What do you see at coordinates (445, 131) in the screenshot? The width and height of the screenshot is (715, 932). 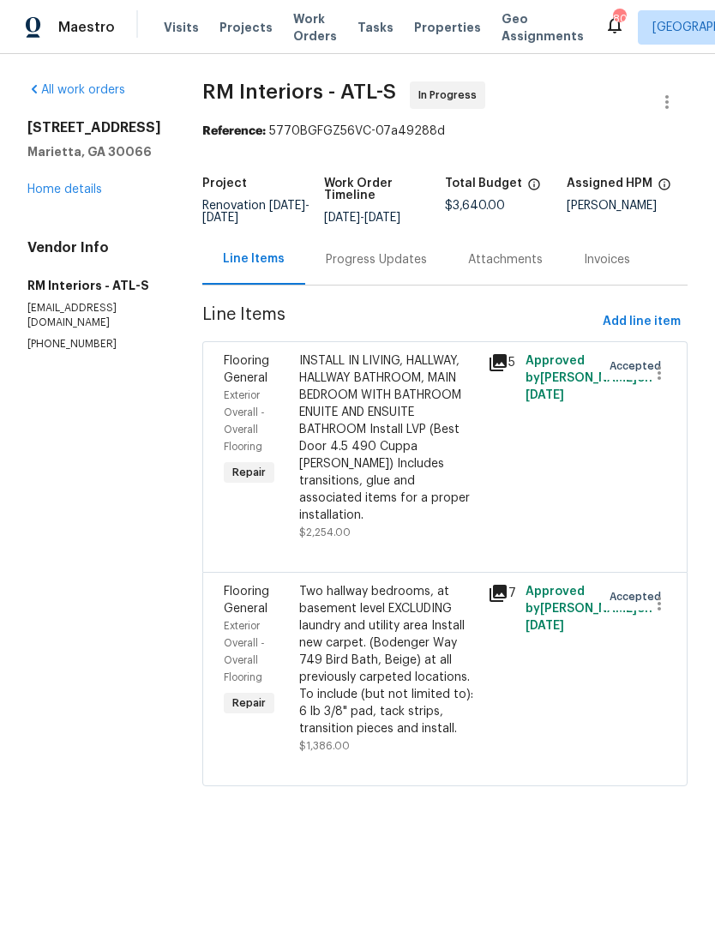 I see `div: 5770BGFGZ56VC-07a49288d` at bounding box center [445, 131].